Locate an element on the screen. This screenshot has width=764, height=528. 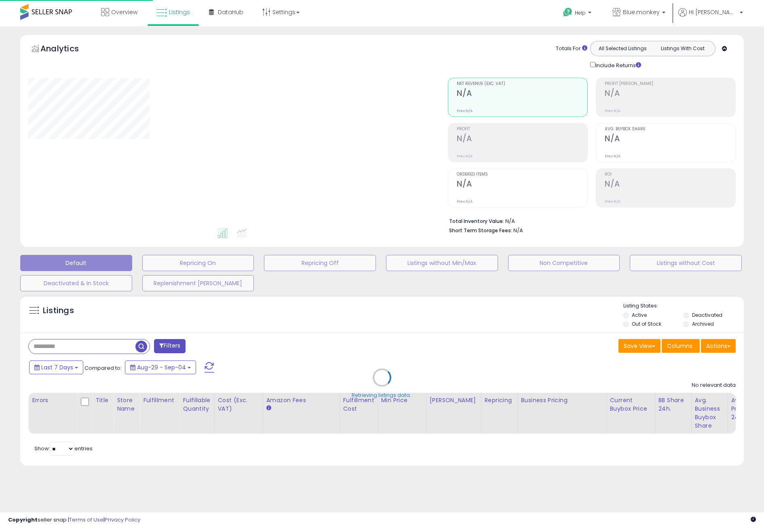
b: Total Inventory Value: is located at coordinates (477, 221).